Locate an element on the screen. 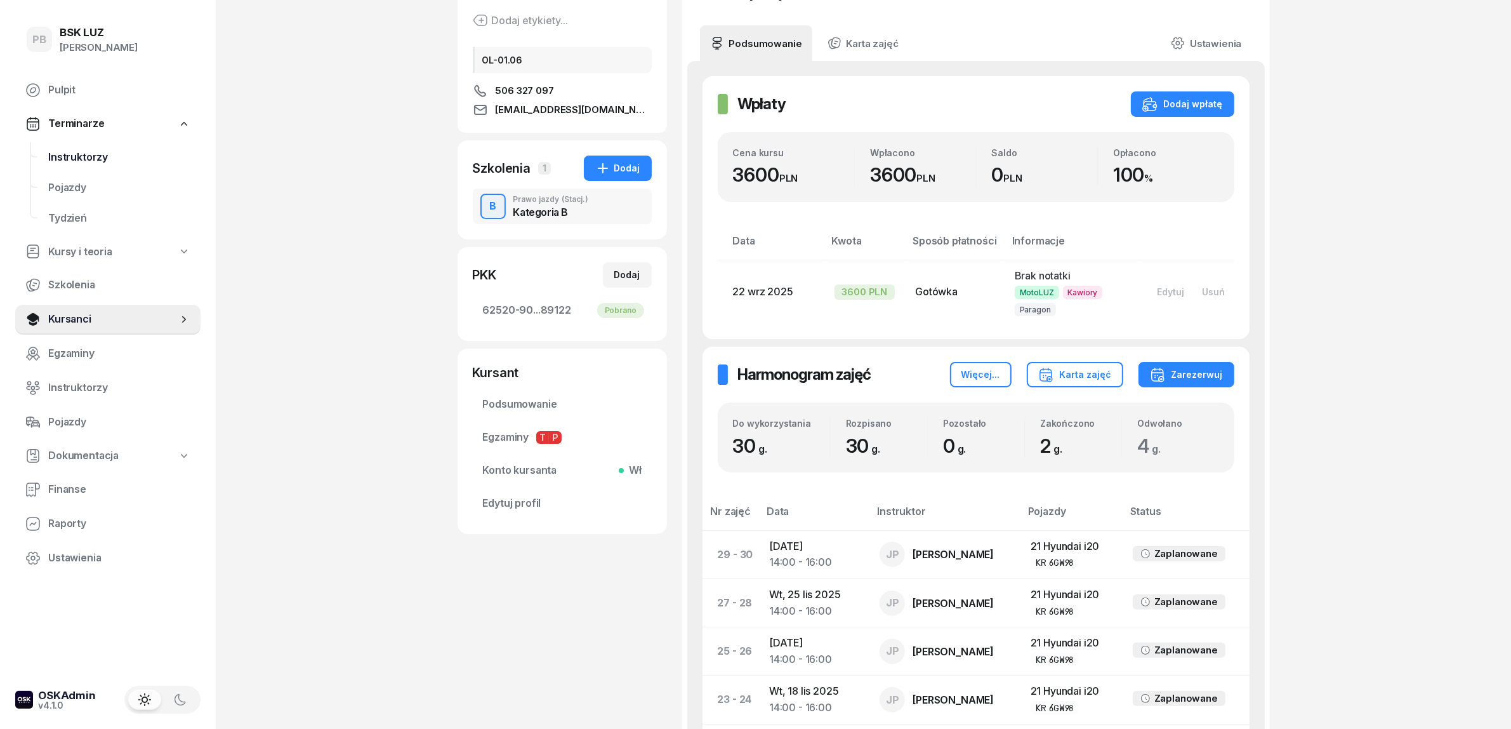  div: PKK is located at coordinates (485, 275).